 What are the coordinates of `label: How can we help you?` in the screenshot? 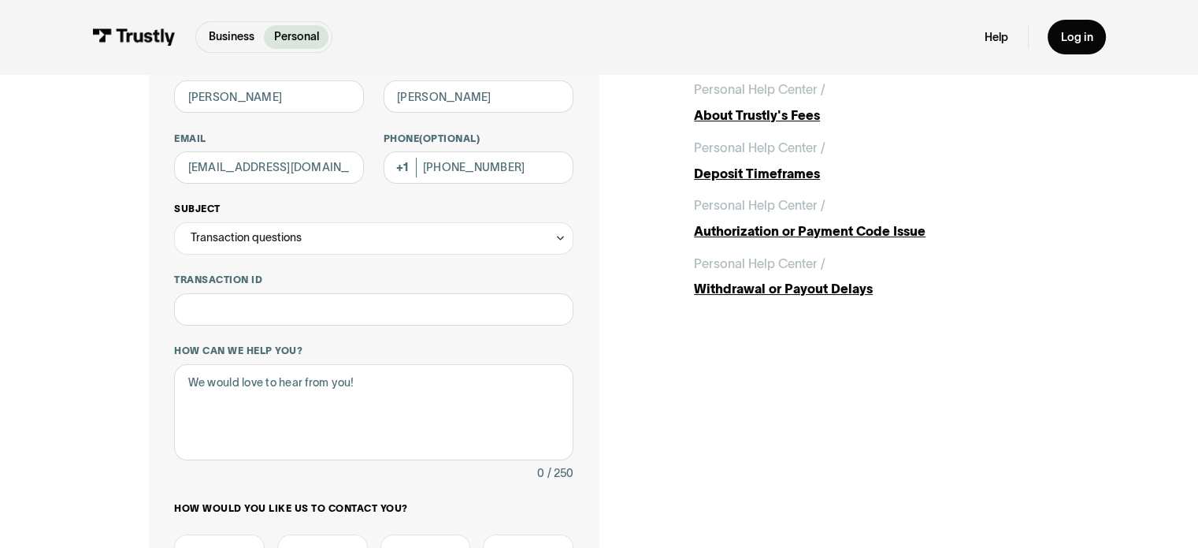 It's located at (373, 351).